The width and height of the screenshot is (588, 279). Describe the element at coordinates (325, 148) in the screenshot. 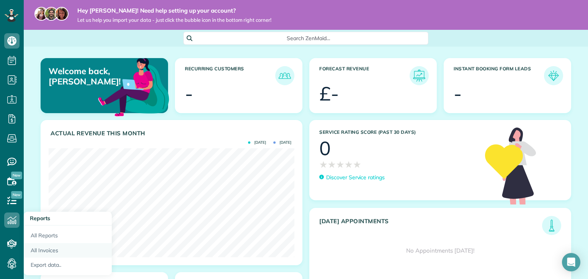

I see `div: 0` at that location.